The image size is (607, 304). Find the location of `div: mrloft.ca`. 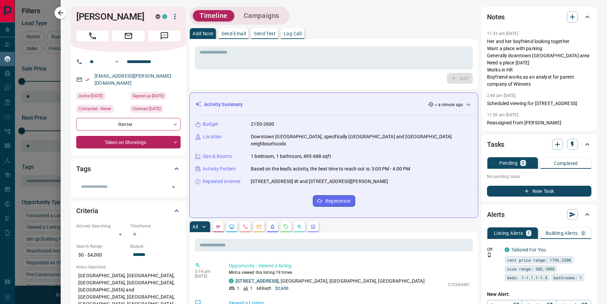

div: mrloft.ca is located at coordinates (158, 17).